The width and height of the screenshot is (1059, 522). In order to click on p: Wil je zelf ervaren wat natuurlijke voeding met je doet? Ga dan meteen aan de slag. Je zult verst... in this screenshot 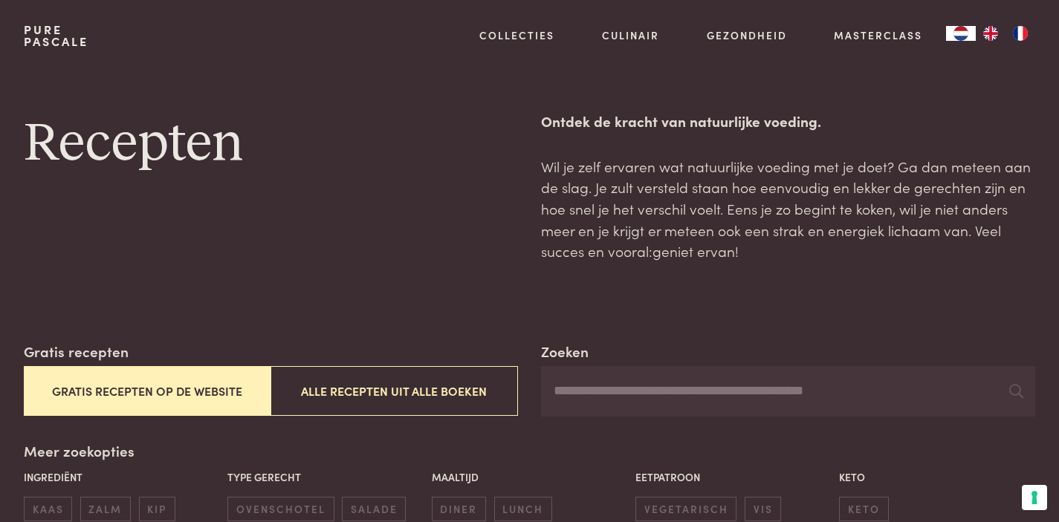, I will do `click(787, 209)`.